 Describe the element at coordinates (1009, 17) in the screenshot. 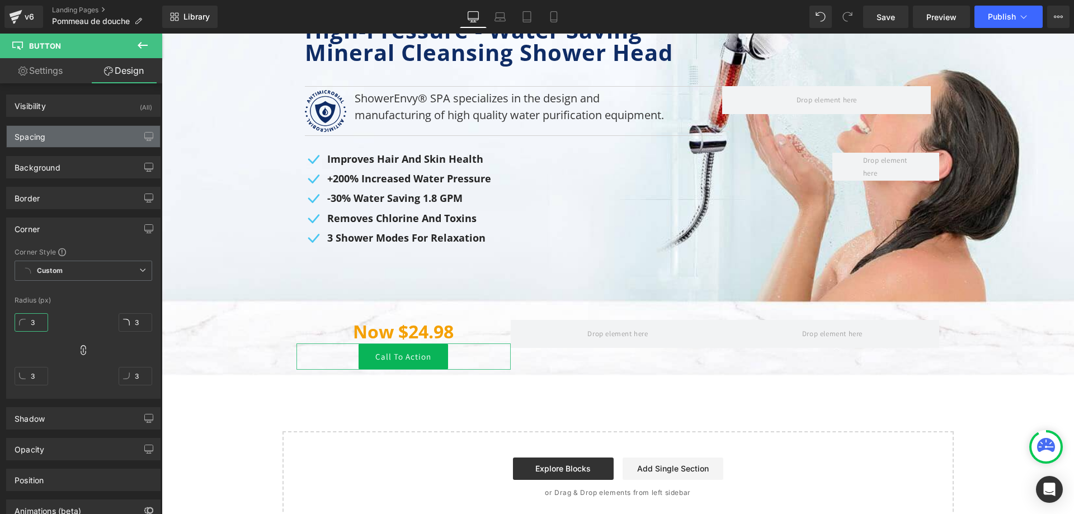

I see `button: Publish` at that location.